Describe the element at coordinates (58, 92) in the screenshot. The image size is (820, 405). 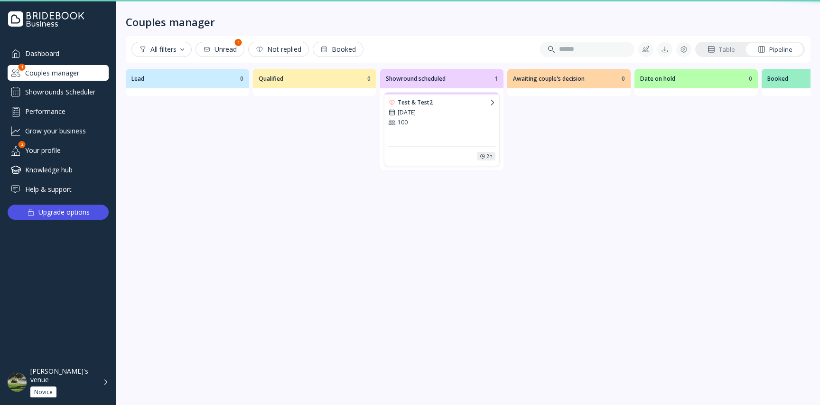
I see `div: Showrounds Scheduler` at that location.